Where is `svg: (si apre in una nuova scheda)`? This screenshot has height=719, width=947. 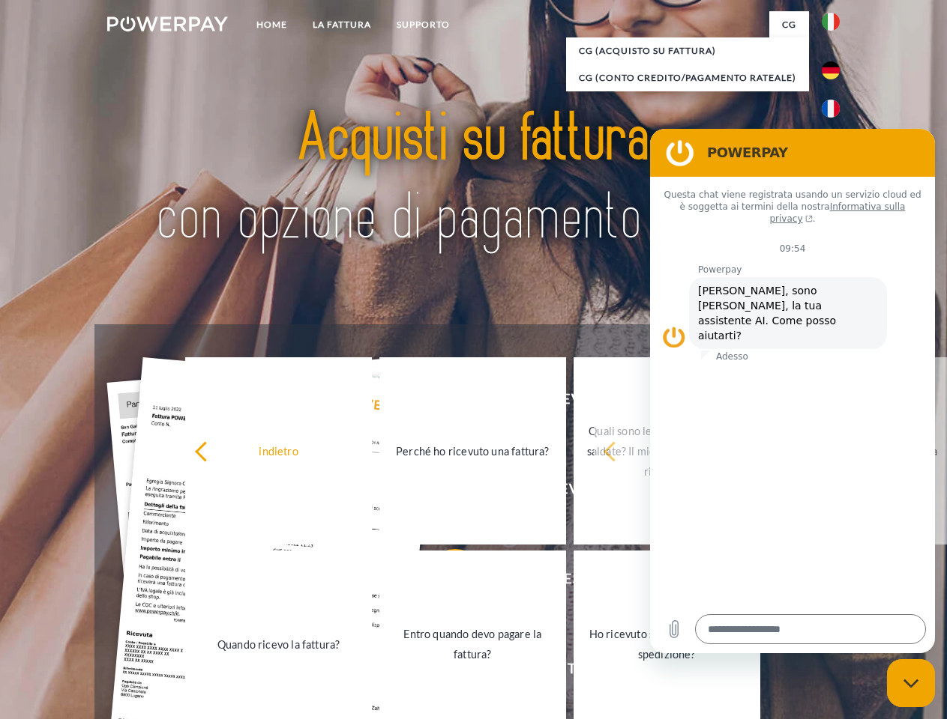 svg: (si apre in una nuova scheda) is located at coordinates (157, 90).